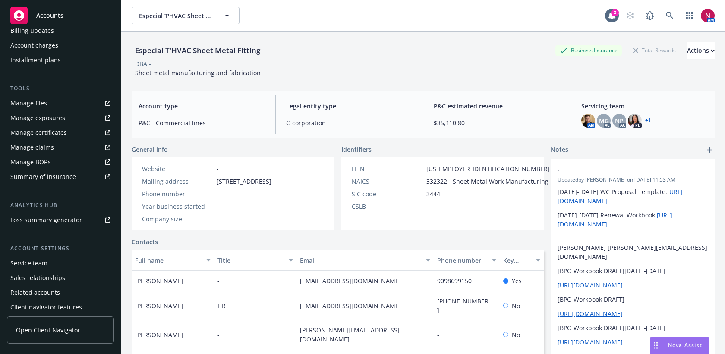 The height and width of the screenshot is (354, 725). I want to click on span: Account type, so click(202, 106).